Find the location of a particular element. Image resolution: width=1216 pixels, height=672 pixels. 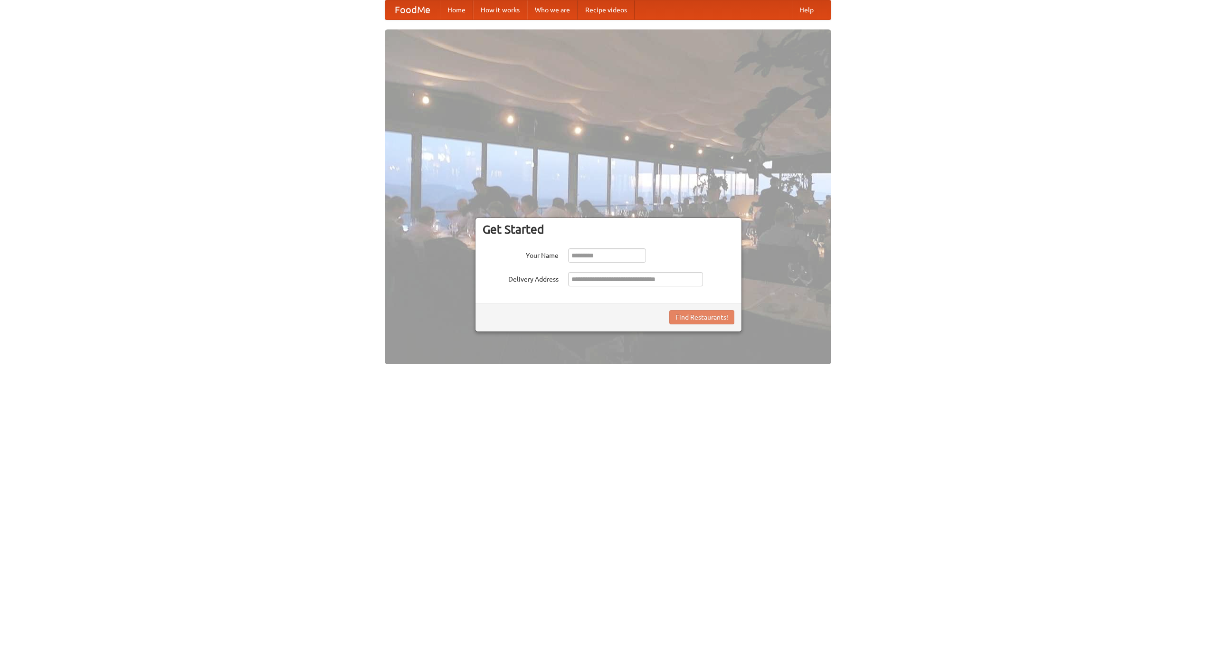

button: Find Restaurants! is located at coordinates (702, 317).